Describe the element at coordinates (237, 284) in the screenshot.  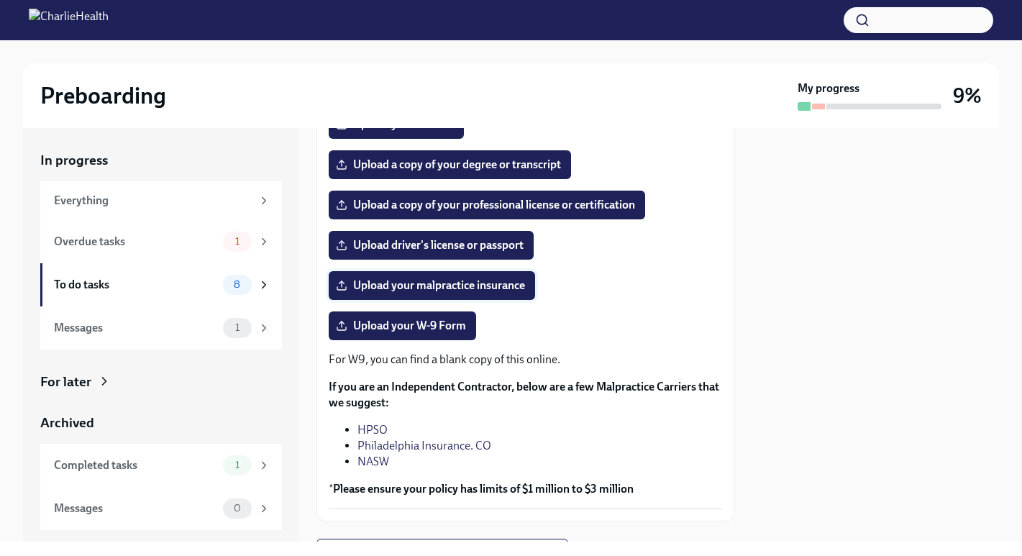
I see `span: 8` at that location.